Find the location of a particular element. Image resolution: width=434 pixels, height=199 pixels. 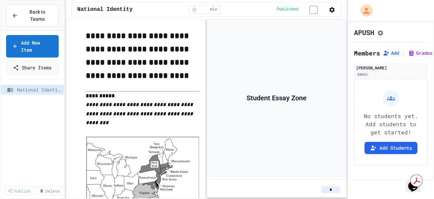

div: Content is published and visible to students is located at coordinates (301, 9).